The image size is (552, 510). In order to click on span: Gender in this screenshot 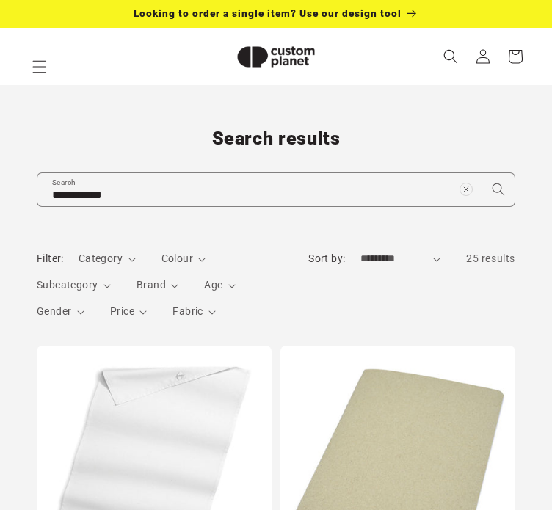, I will do `click(54, 311)`.